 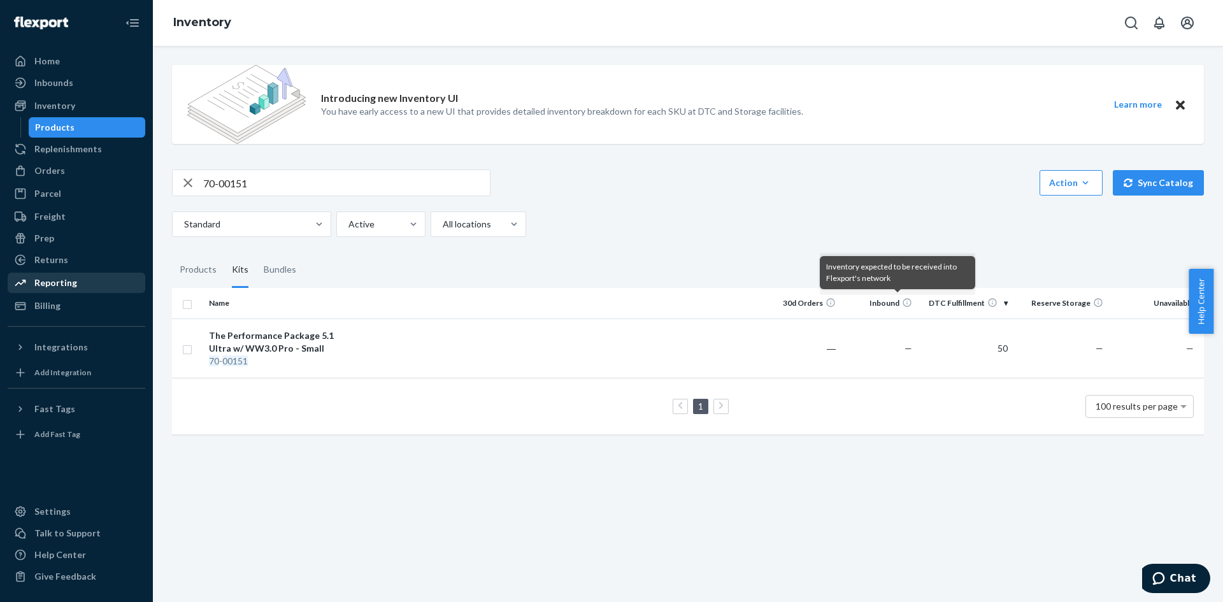 What do you see at coordinates (57, 434) in the screenshot?
I see `div: Add Fast Tag` at bounding box center [57, 434].